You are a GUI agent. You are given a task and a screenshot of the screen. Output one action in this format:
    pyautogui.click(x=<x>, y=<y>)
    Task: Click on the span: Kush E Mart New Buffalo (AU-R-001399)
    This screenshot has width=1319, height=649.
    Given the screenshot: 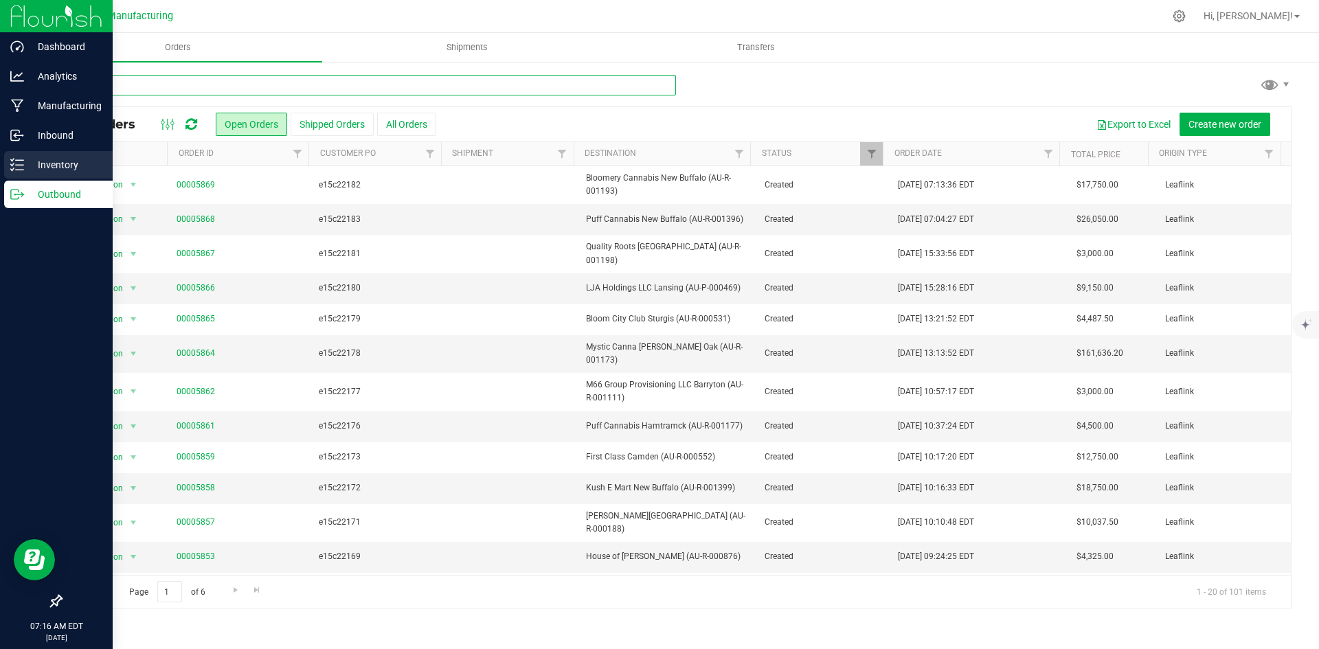 What is the action you would take?
    pyautogui.click(x=666, y=488)
    